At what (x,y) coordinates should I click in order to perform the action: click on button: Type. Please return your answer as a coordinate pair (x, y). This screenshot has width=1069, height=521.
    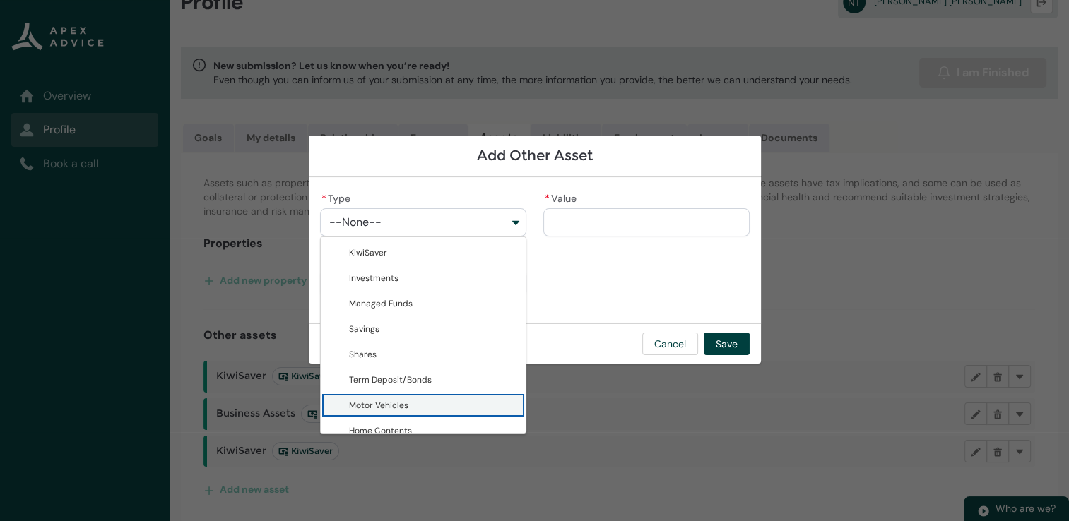
    Looking at the image, I should click on (423, 223).